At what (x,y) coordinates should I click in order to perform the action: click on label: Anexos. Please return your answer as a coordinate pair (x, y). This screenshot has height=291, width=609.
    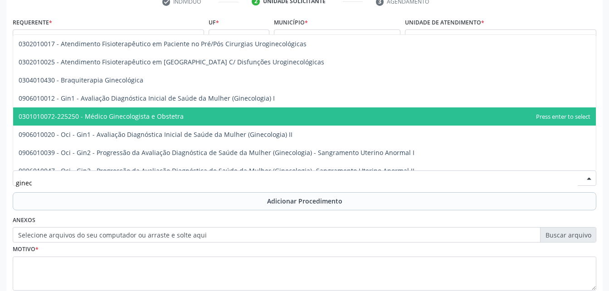
    Looking at the image, I should click on (24, 220).